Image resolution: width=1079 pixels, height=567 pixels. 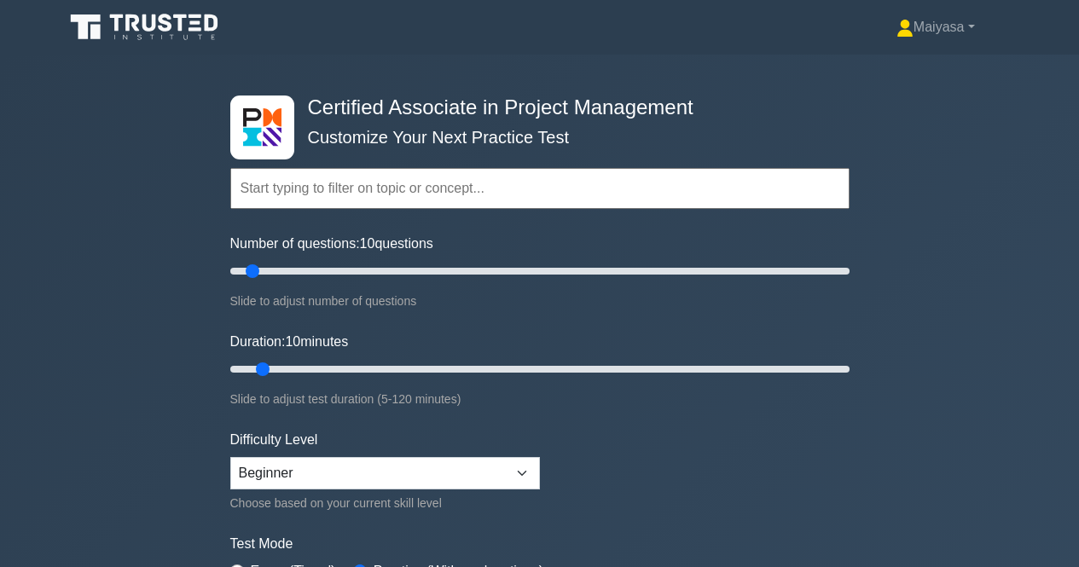 What do you see at coordinates (332, 244) in the screenshot?
I see `label: Number of questions: questions` at bounding box center [332, 244].